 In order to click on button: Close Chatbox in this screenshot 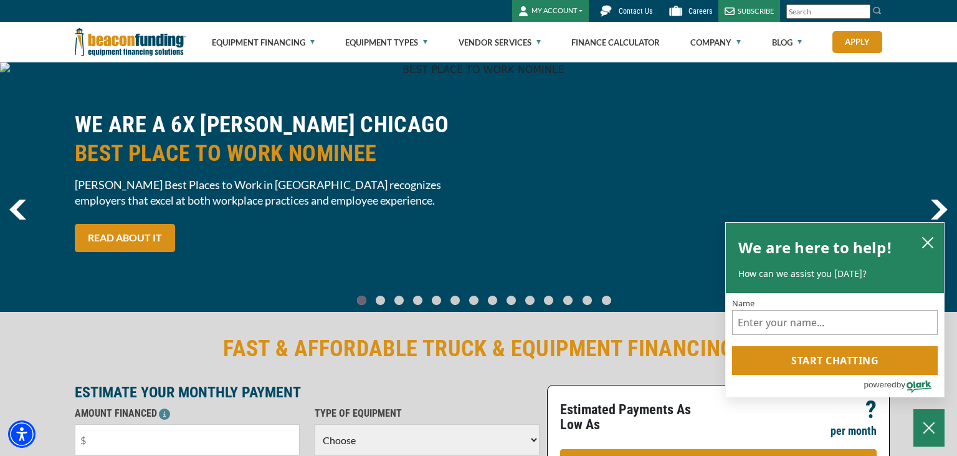, I will do `click(929, 428)`.